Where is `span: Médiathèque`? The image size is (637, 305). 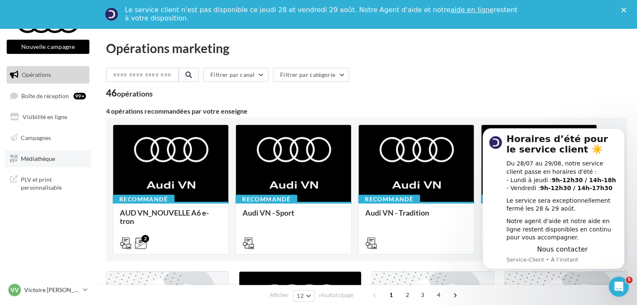
span: Médiathèque is located at coordinates (38, 158).